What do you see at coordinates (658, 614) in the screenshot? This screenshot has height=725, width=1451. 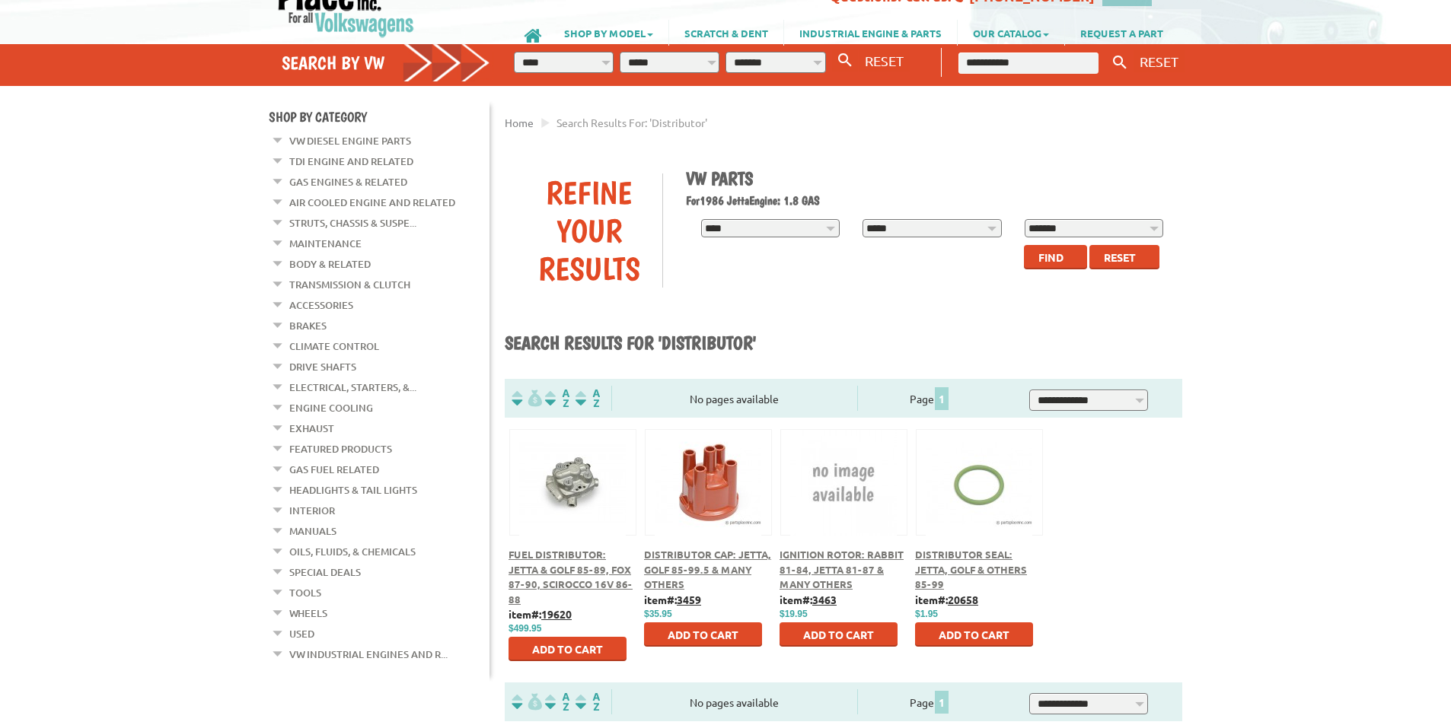 I see `span: $35.95` at bounding box center [658, 614].